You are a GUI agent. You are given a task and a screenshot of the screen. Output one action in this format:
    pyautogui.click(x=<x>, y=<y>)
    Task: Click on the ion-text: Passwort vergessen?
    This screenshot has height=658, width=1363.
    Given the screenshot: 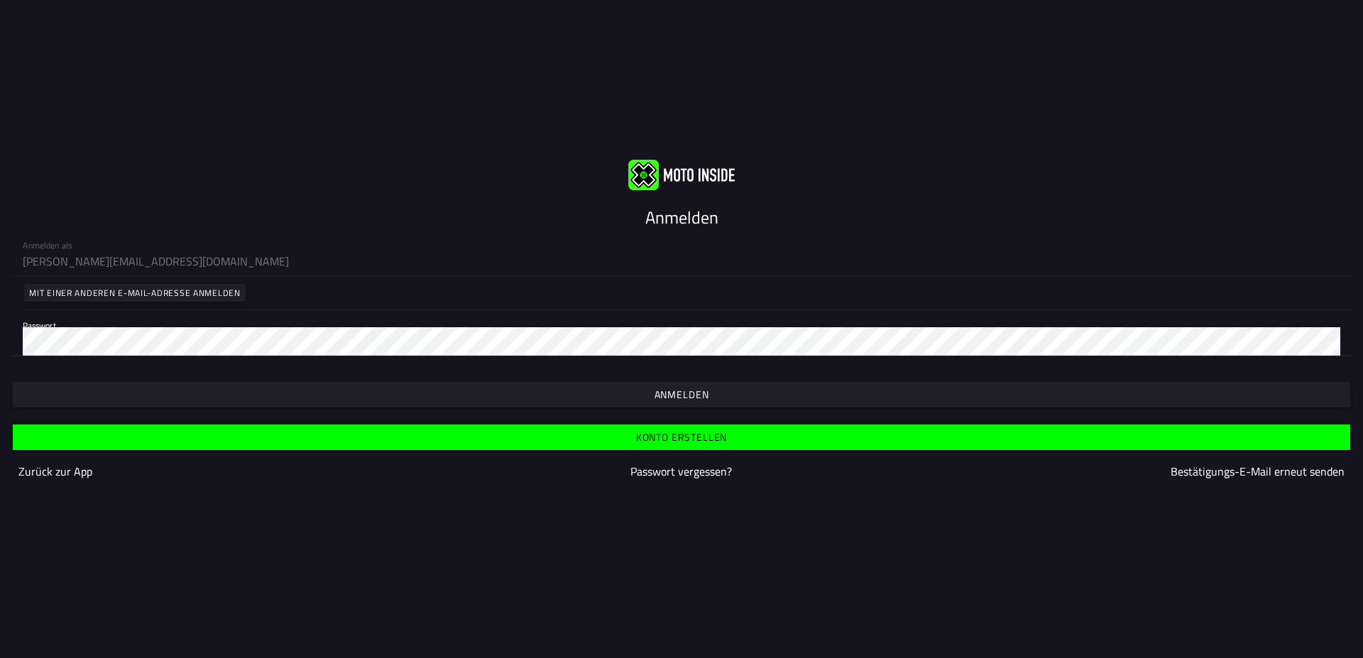 What is the action you would take?
    pyautogui.click(x=681, y=472)
    